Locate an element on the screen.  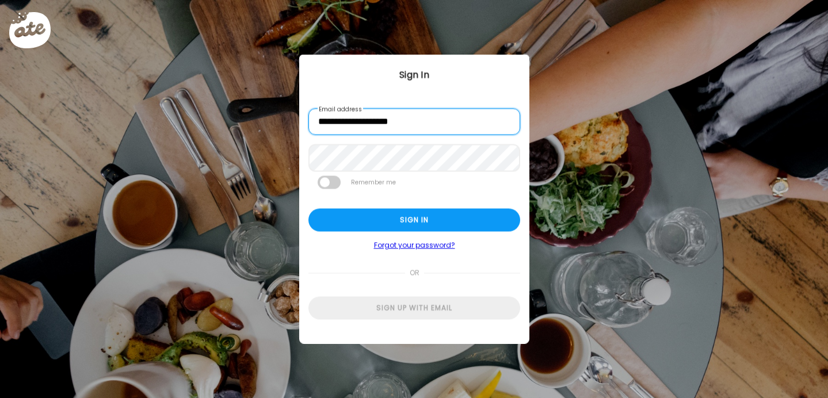
label: Remember me is located at coordinates (374, 182).